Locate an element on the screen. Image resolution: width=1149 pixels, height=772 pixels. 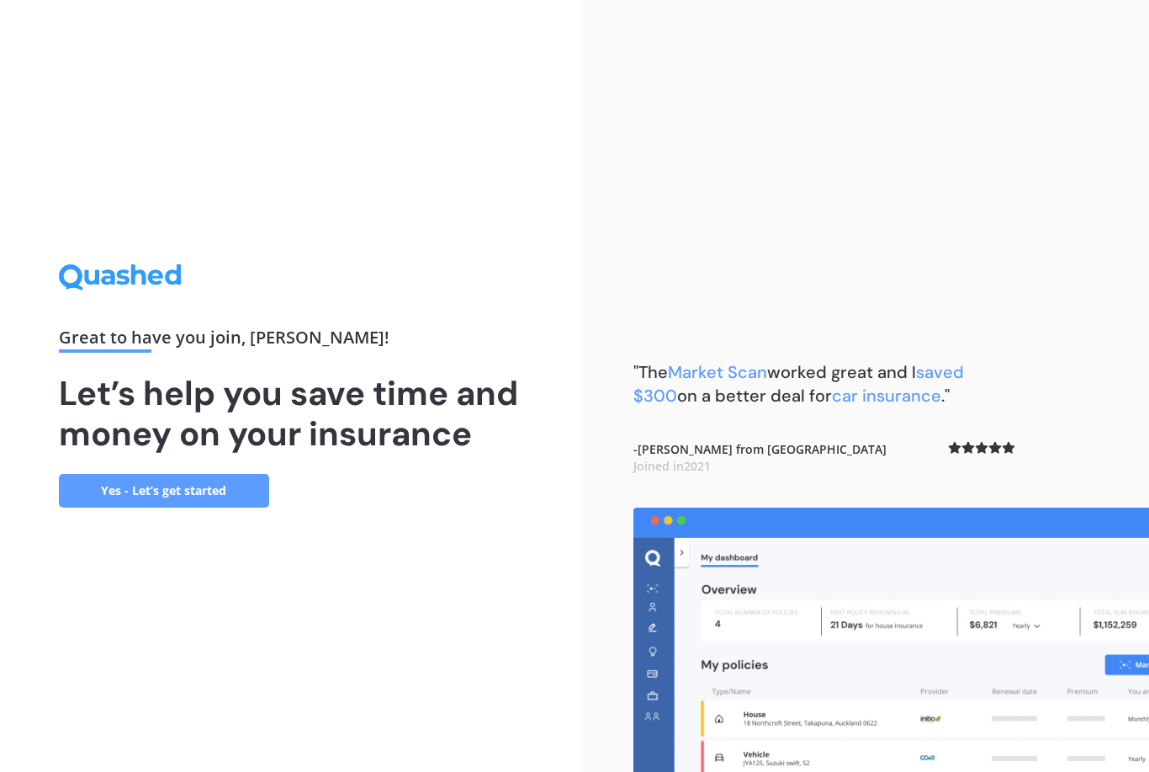
span: Joined in 2021 is located at coordinates (672, 465).